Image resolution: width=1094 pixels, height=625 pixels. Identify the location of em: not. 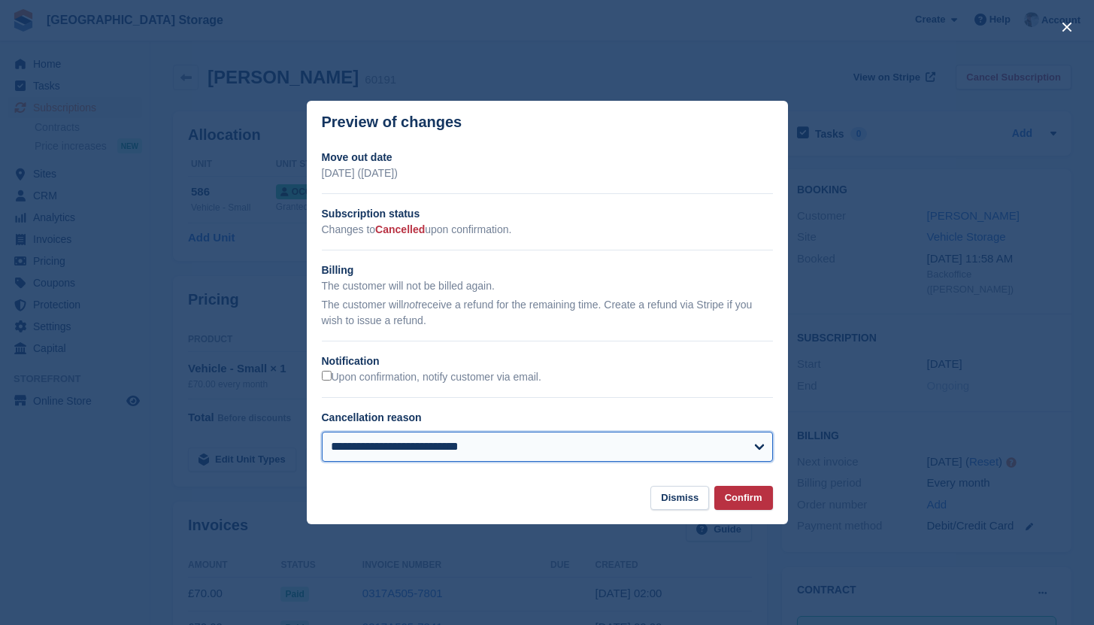
(410, 305).